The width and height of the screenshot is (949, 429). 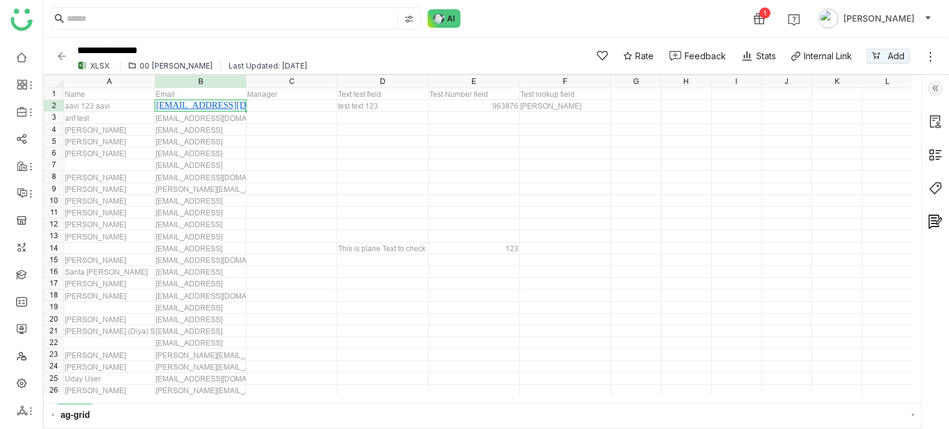 I want to click on img: feedback-1.svg, so click(x=675, y=56).